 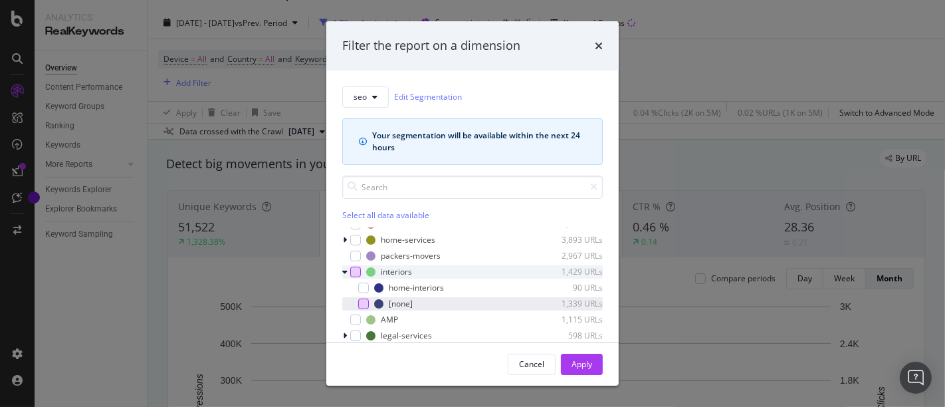 I want to click on input: Search, so click(x=473, y=187).